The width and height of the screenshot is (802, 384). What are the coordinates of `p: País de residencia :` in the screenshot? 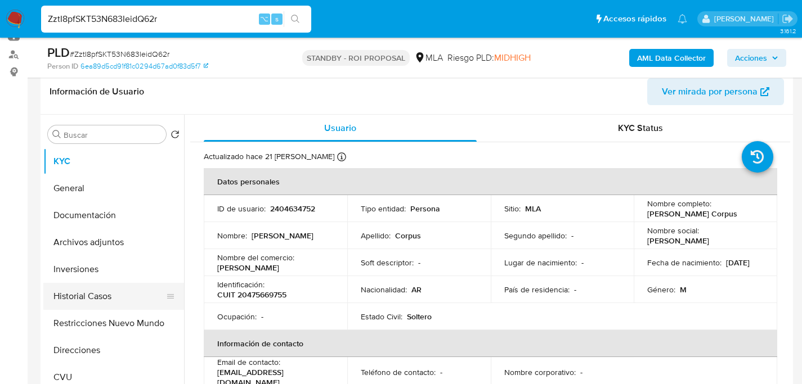 It's located at (537, 290).